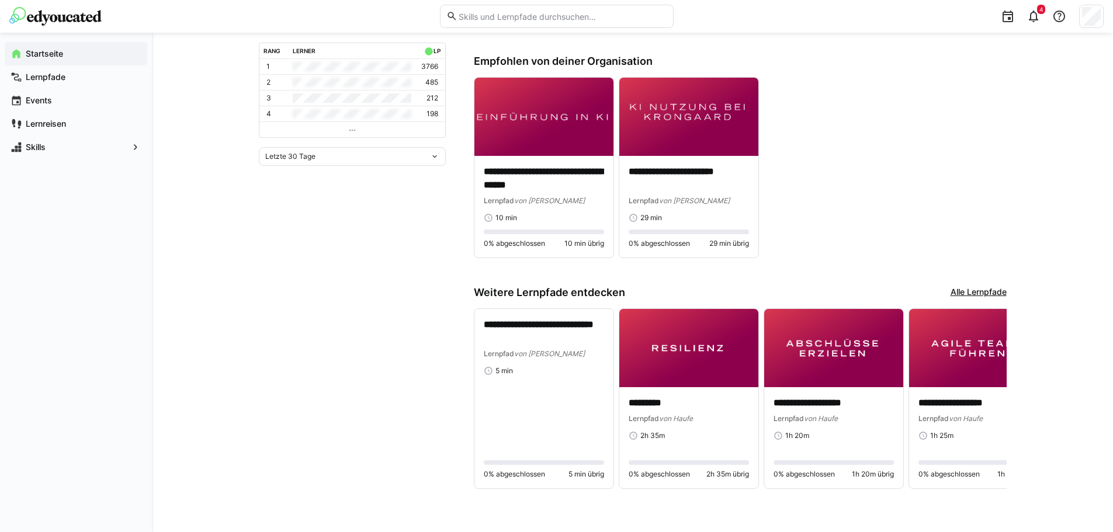  I want to click on span: 10 min übrig, so click(584, 244).